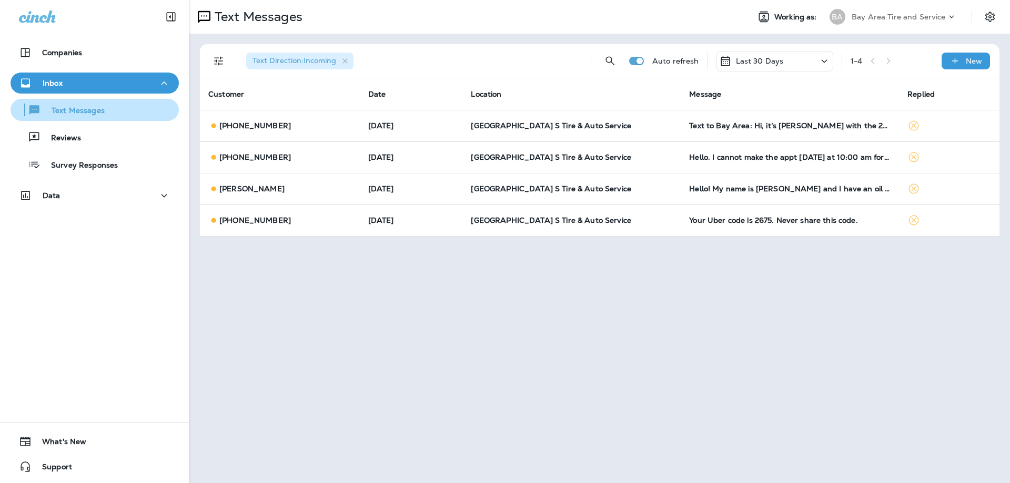 The height and width of the screenshot is (483, 1010). Describe the element at coordinates (411, 126) in the screenshot. I see `p: Sep 16, 2025 07:54 AM` at that location.